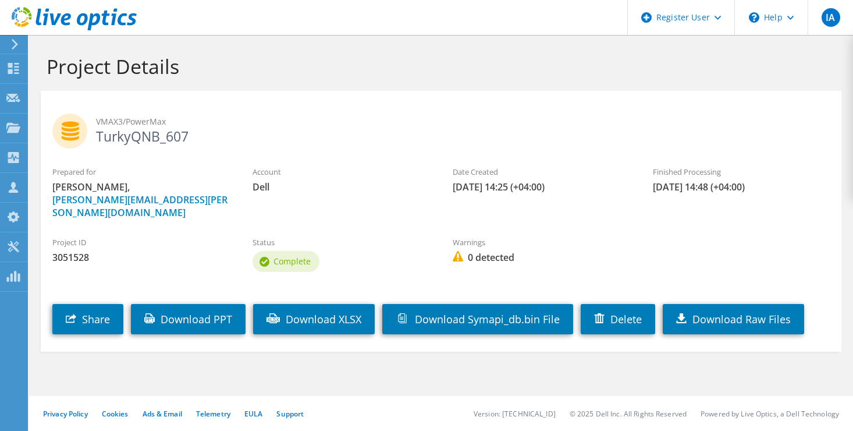  What do you see at coordinates (141, 172) in the screenshot?
I see `label: Prepared for` at bounding box center [141, 172].